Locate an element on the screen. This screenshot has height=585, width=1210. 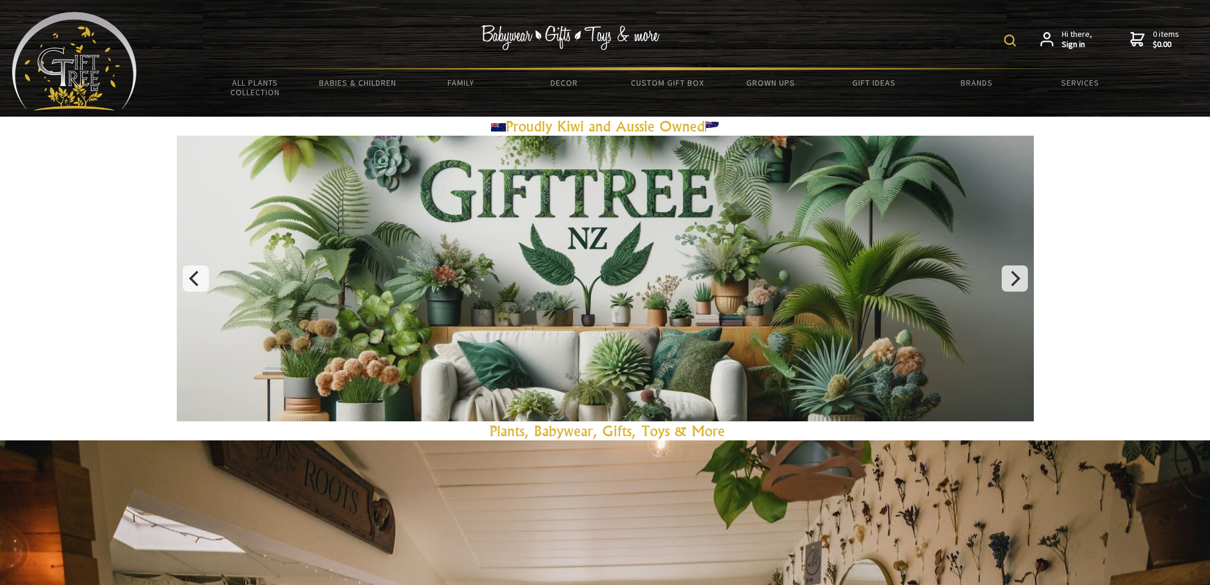
a: Brands is located at coordinates (976, 83).